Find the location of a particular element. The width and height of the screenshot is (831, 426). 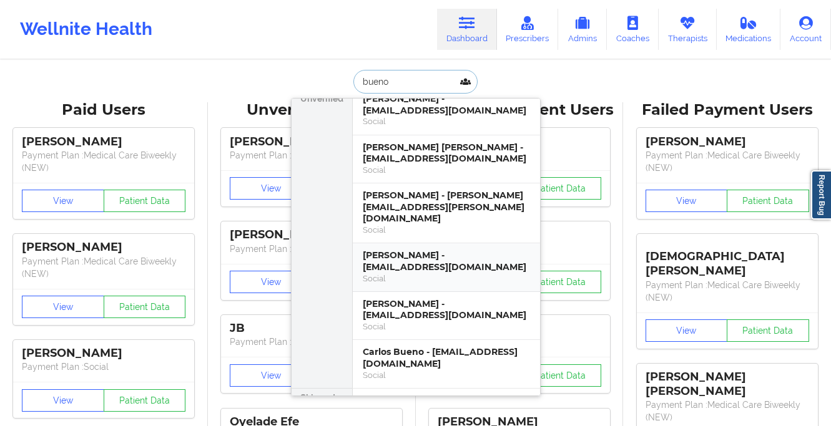

div: Failed Payment Users is located at coordinates (726, 110).